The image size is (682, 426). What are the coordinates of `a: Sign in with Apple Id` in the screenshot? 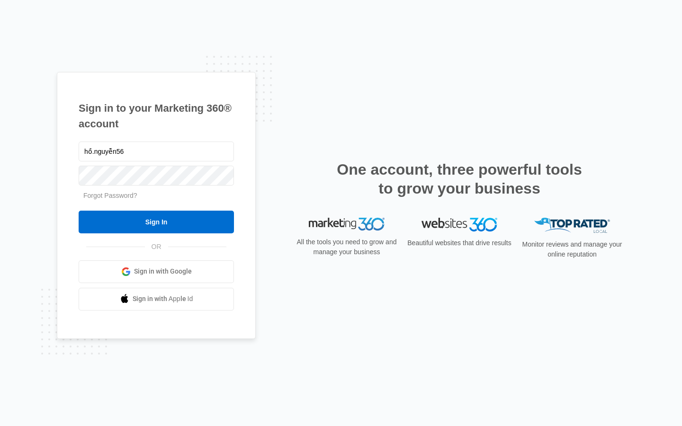 It's located at (156, 299).